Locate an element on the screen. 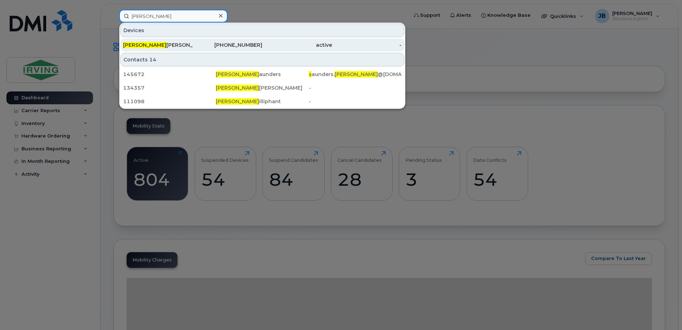  div: aunders is located at coordinates (262, 74).